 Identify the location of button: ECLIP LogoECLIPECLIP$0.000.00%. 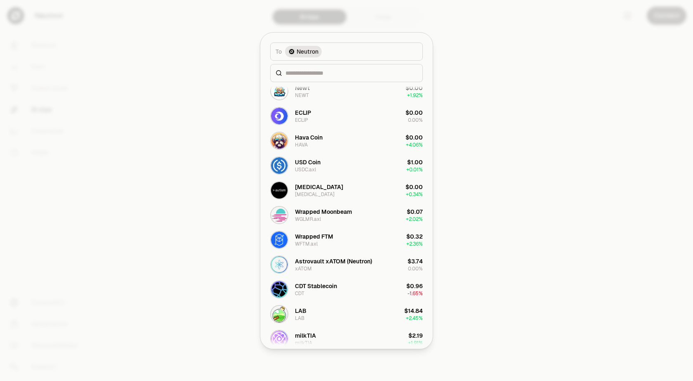
(346, 116).